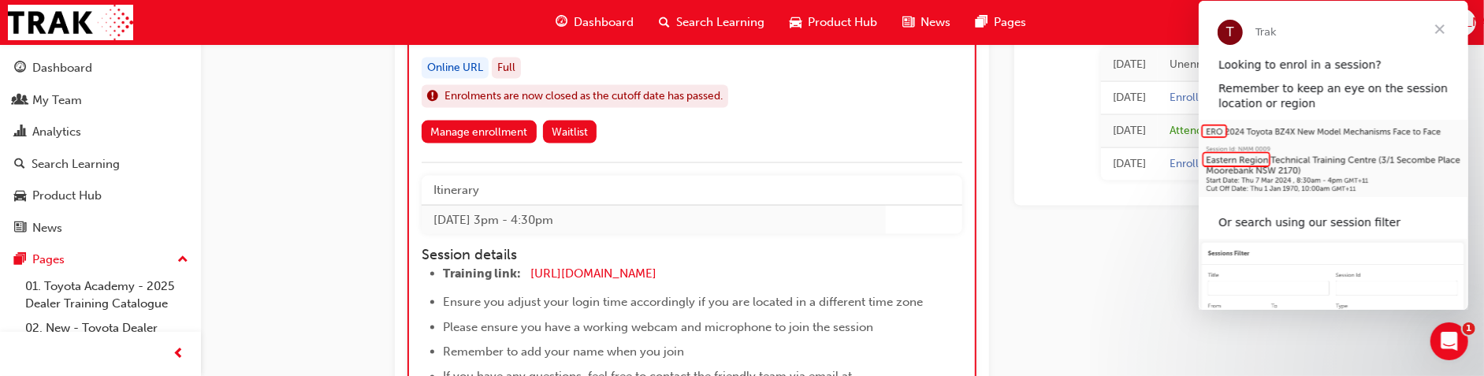 The image size is (1484, 376). I want to click on div: Unenrolled, so click(1197, 65).